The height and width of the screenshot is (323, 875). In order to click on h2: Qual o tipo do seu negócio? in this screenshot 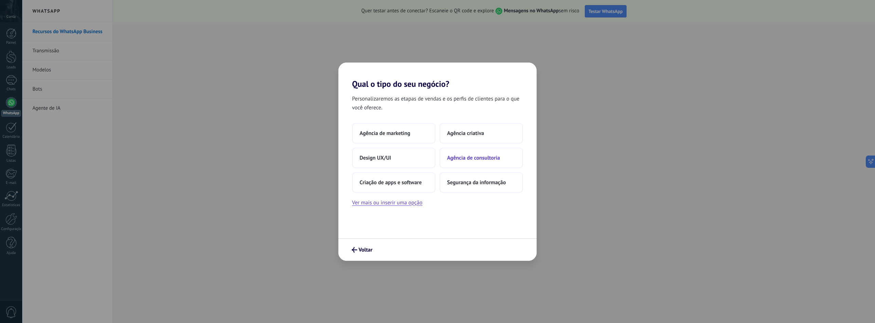, I will do `click(437, 76)`.